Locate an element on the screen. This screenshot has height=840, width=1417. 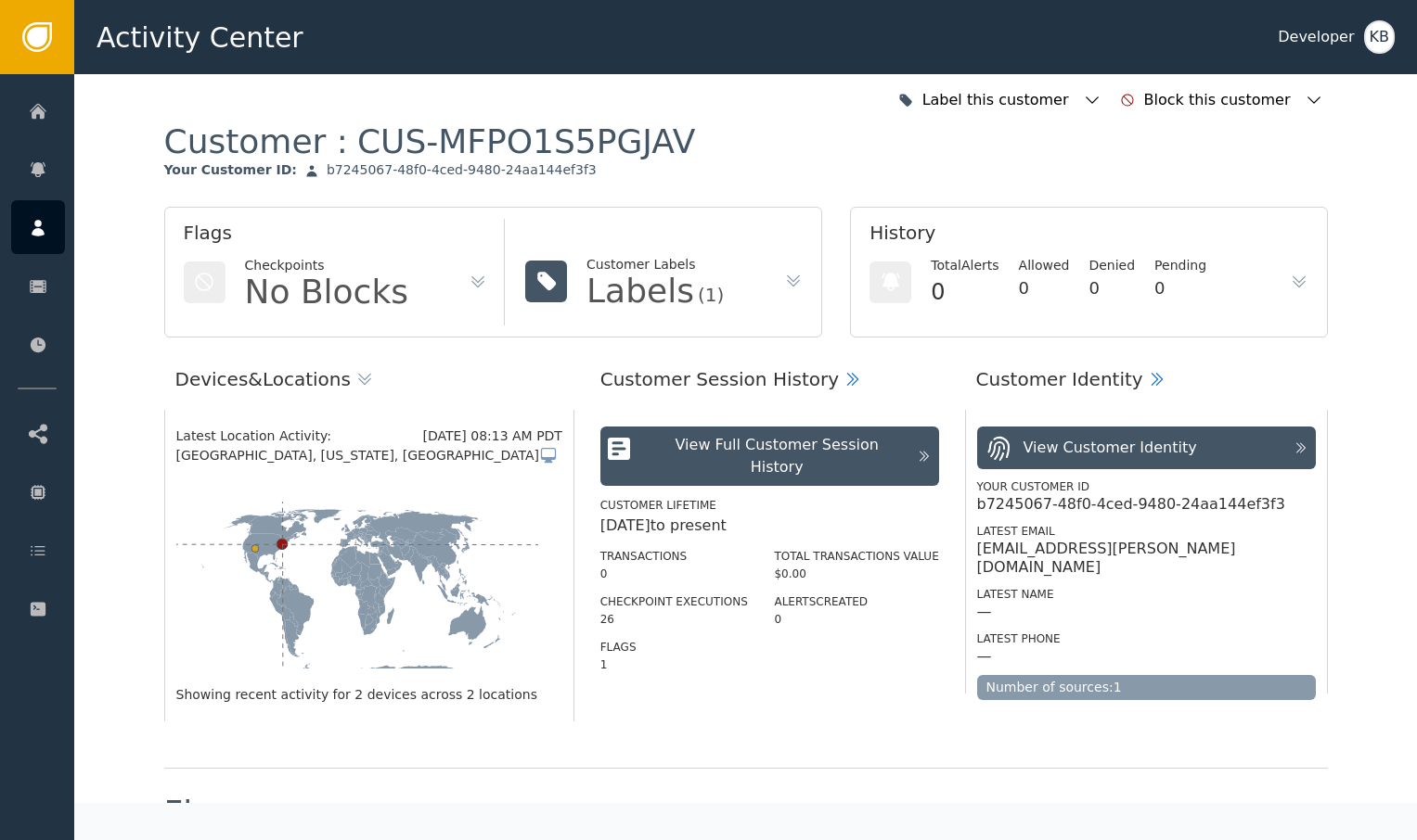
div: Developer is located at coordinates (1316, 37).